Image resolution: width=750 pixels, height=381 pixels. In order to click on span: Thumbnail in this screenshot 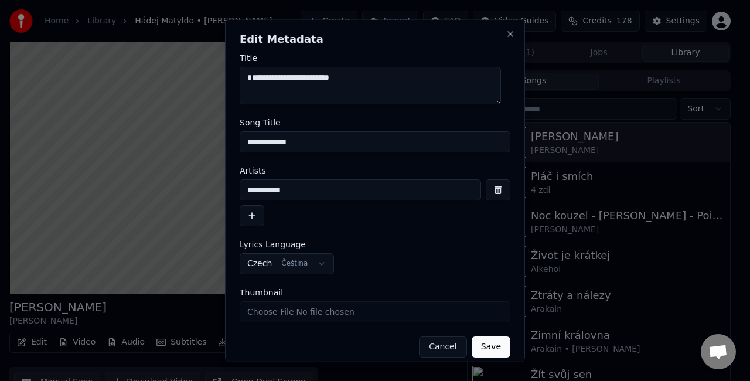, I will do `click(261, 292)`.